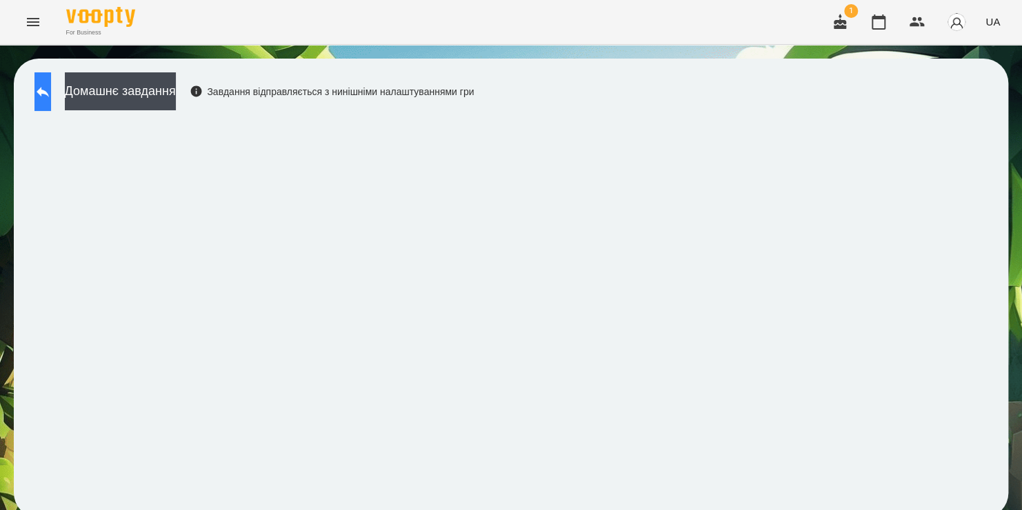 The width and height of the screenshot is (1022, 510). What do you see at coordinates (992, 21) in the screenshot?
I see `button: UA` at bounding box center [992, 21].